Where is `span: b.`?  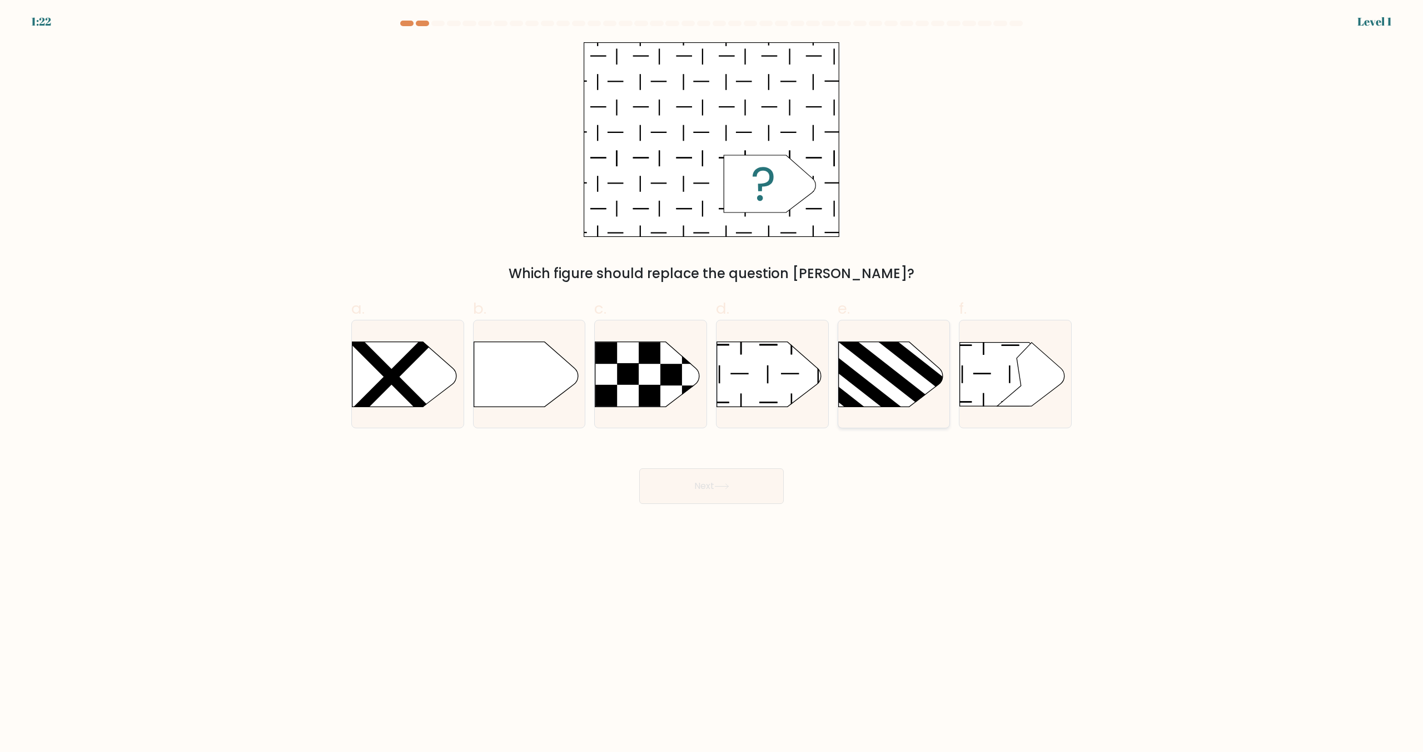
span: b. is located at coordinates (480, 308).